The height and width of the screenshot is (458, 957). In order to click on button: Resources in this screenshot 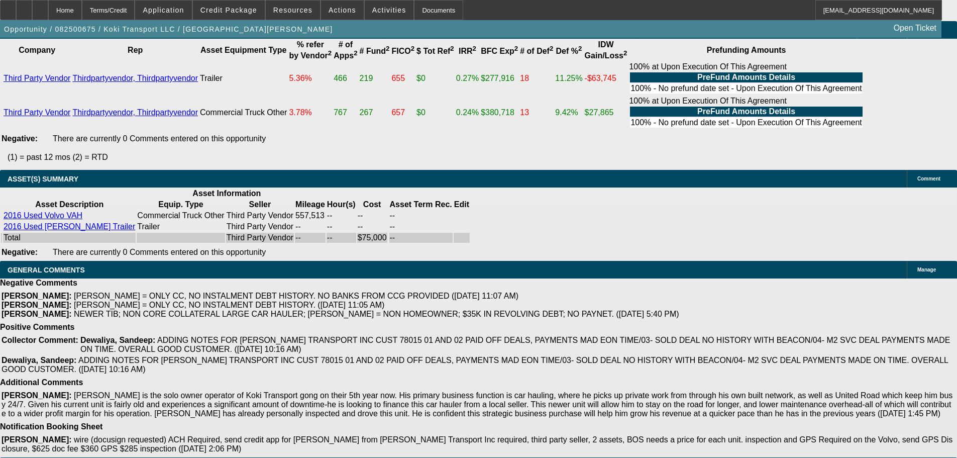, I will do `click(293, 10)`.